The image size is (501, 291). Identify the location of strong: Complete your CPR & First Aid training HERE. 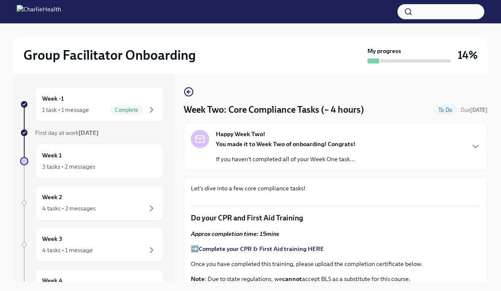
(261, 249).